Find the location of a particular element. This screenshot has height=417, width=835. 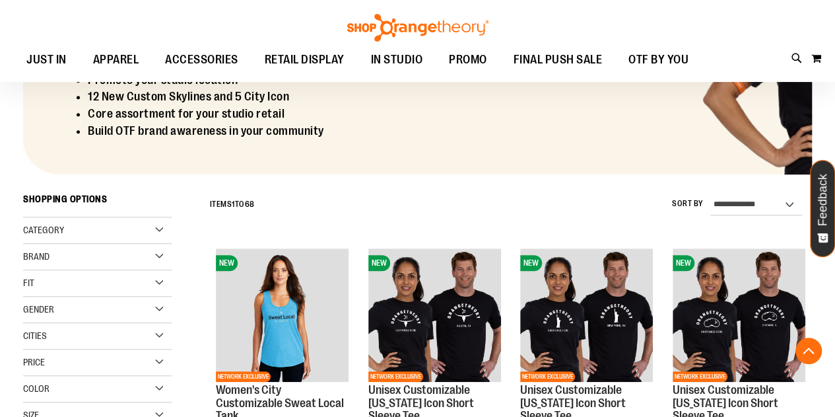

img: OTF City Unisex Illinois Icon SS Tee Black is located at coordinates (739, 314).